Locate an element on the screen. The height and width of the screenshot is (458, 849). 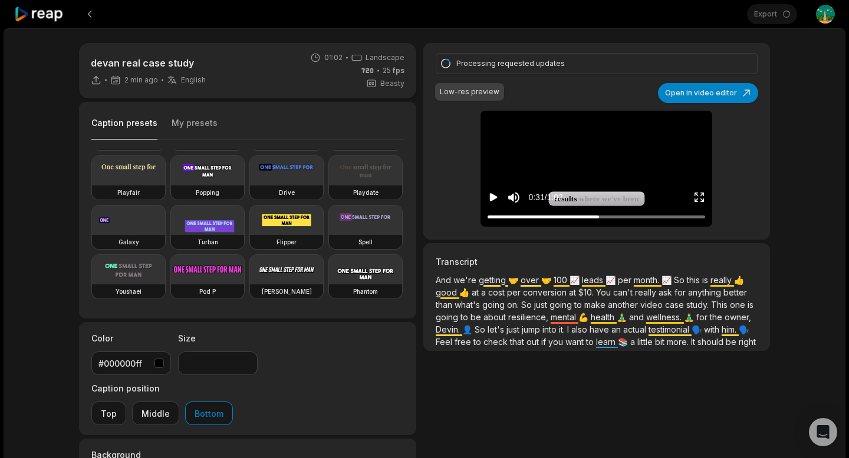
span: and is located at coordinates (637, 317).